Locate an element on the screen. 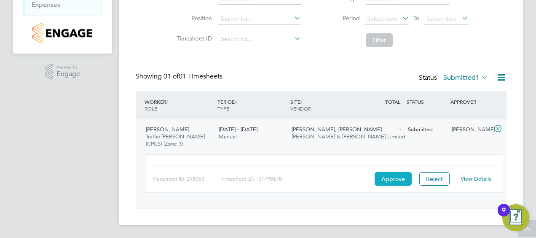 This screenshot has width=536, height=238. span: TOTAL is located at coordinates (393, 102).